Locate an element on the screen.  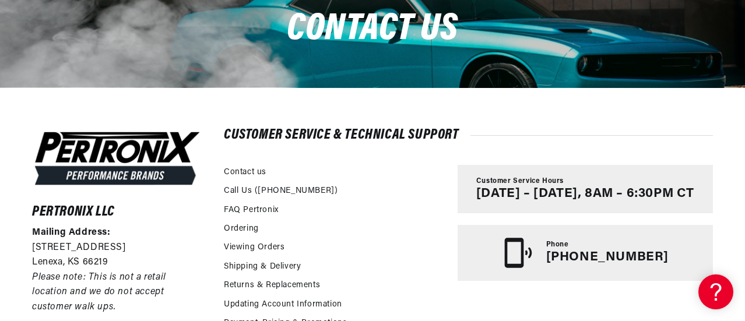
span: Phone is located at coordinates (557, 245).